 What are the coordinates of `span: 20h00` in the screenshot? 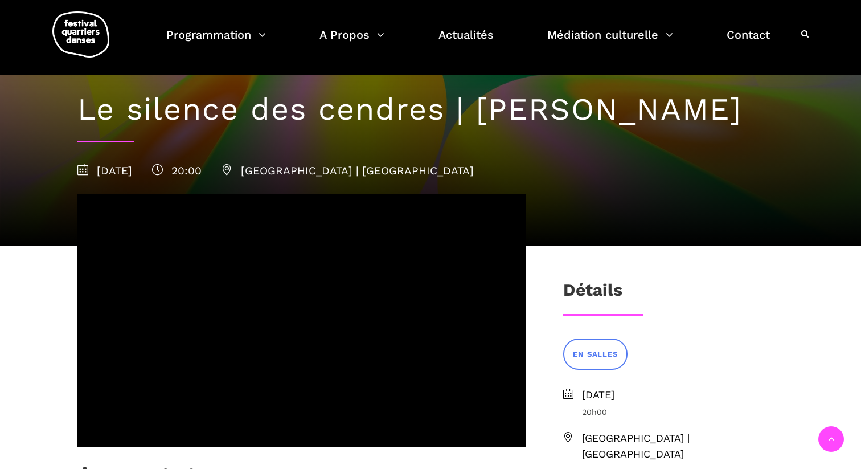 It's located at (683, 412).